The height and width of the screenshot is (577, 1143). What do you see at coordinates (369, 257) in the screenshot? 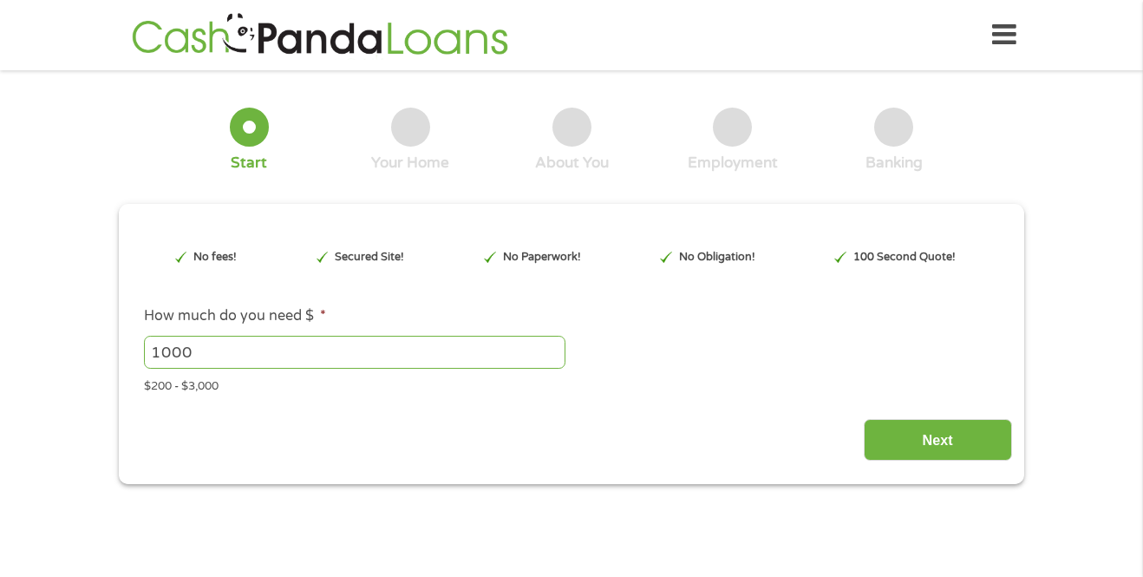
I see `p: Secured Site!` at bounding box center [369, 257].